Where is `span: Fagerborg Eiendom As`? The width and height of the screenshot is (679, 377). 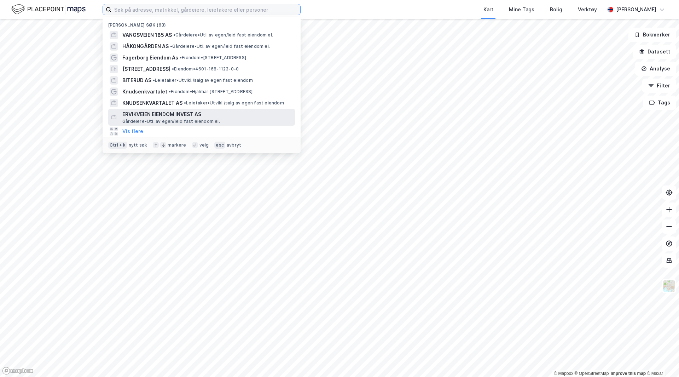
span: Fagerborg Eiendom As is located at coordinates (150, 58).